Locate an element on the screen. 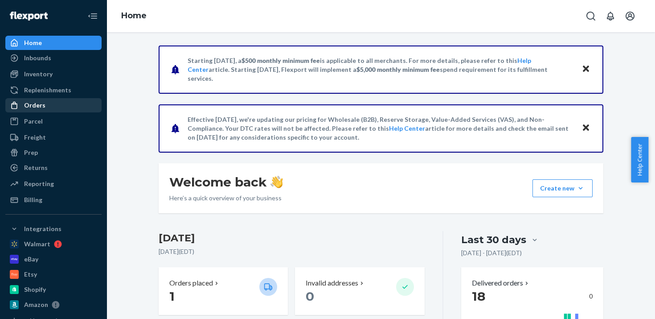  div: Etsy is located at coordinates (30, 274).